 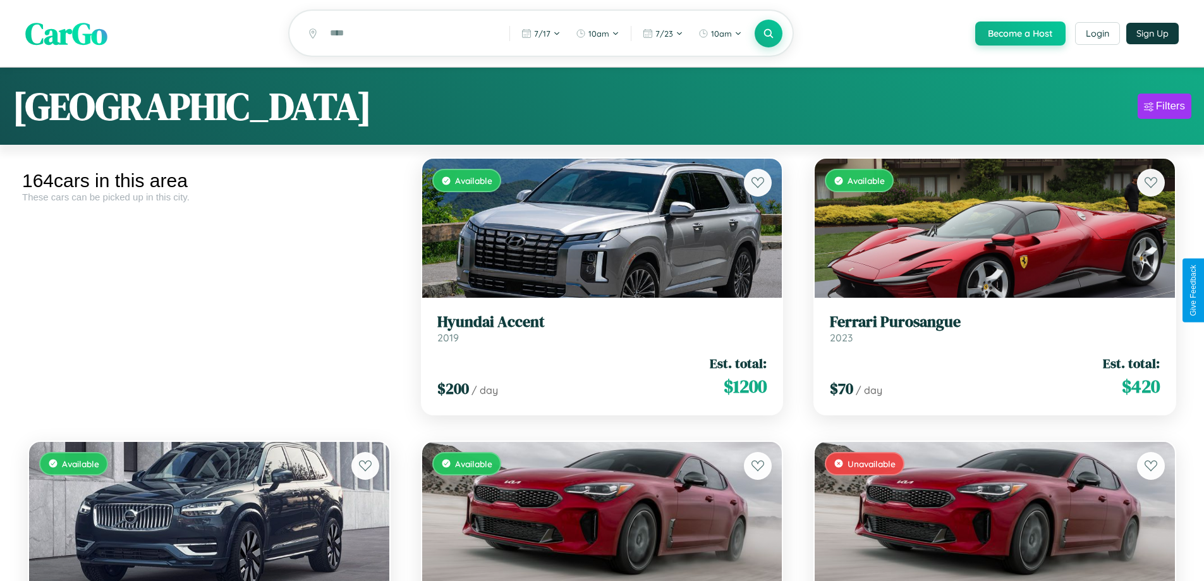 I want to click on a: Ferrari Purosangue2023, so click(x=995, y=328).